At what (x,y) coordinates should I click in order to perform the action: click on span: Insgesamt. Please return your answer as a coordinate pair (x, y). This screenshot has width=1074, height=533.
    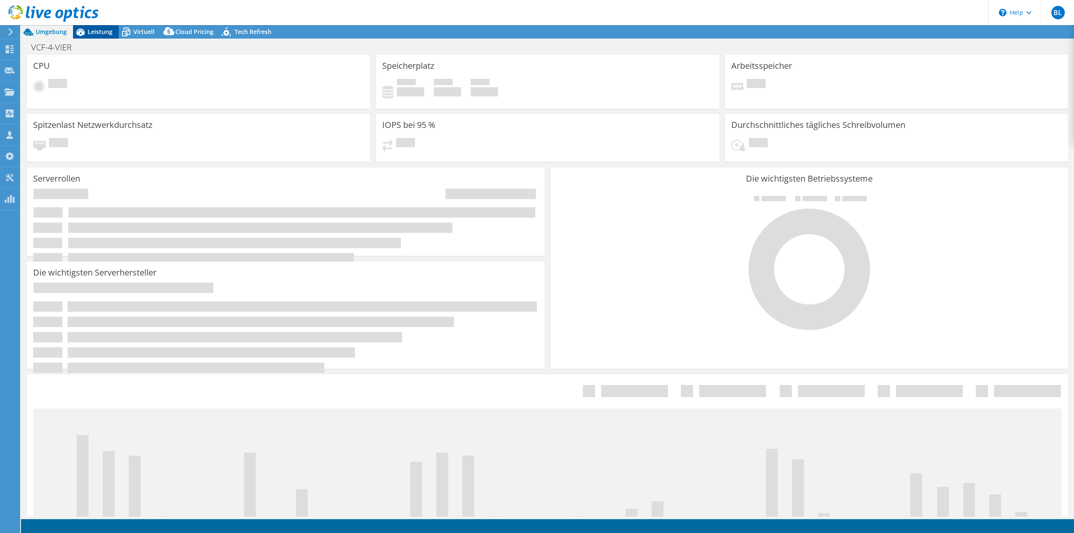
    Looking at the image, I should click on (480, 83).